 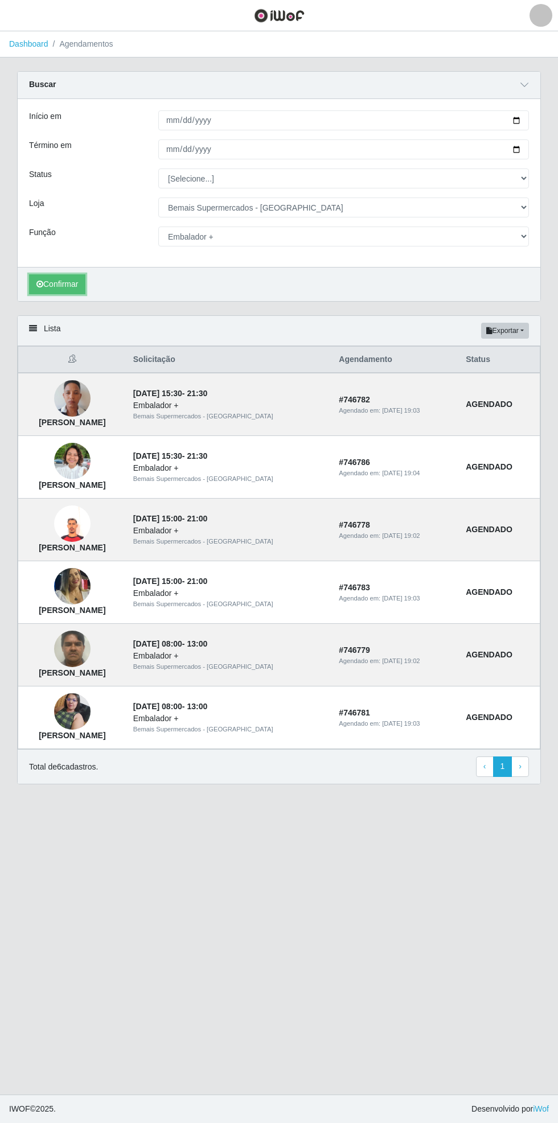 I want to click on label: Término em, so click(x=50, y=145).